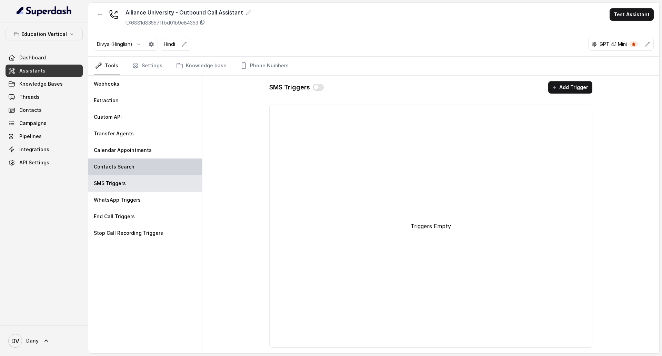 This screenshot has height=356, width=662. Describe the element at coordinates (44, 84) in the screenshot. I see `a: Knowledge Bases` at that location.